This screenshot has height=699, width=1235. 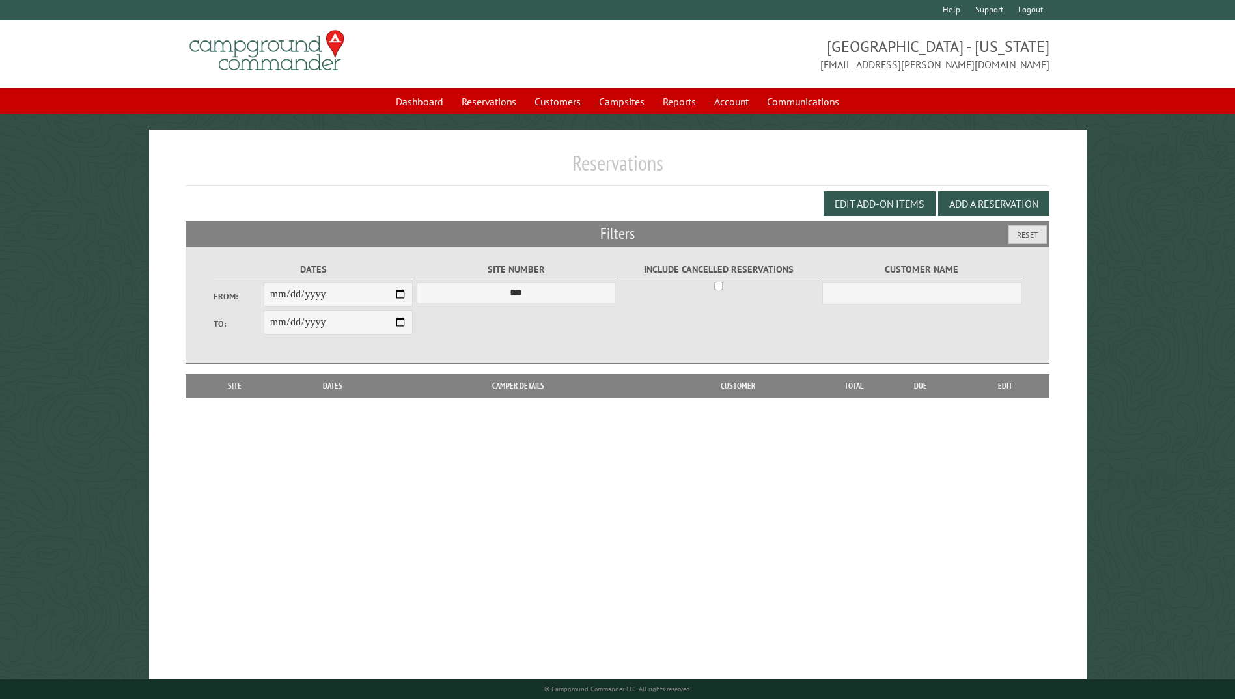 I want to click on a: Communications, so click(x=803, y=102).